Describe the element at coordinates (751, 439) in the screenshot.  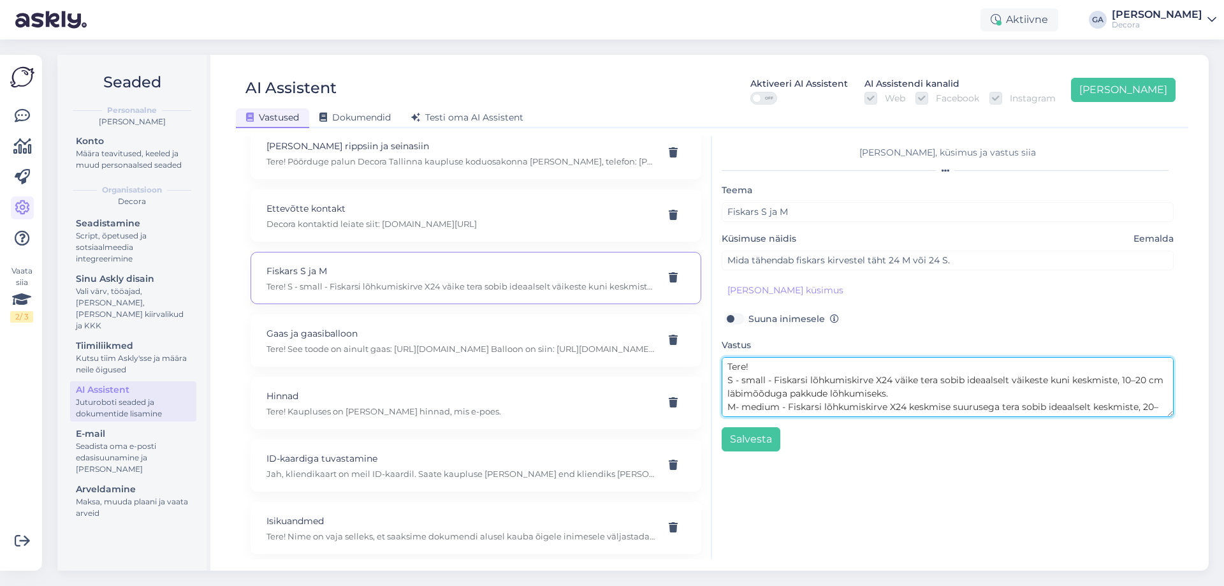
I see `button: Salvesta` at that location.